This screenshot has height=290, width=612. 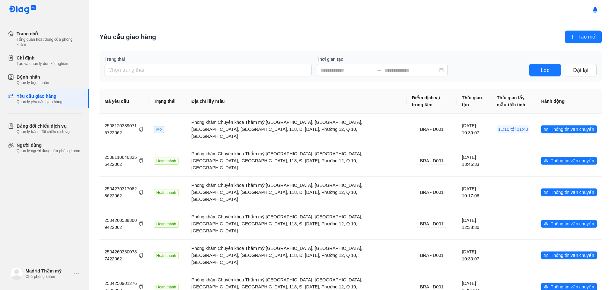 I want to click on div: Tổng quan hoạt động của phòng khám, so click(x=49, y=42).